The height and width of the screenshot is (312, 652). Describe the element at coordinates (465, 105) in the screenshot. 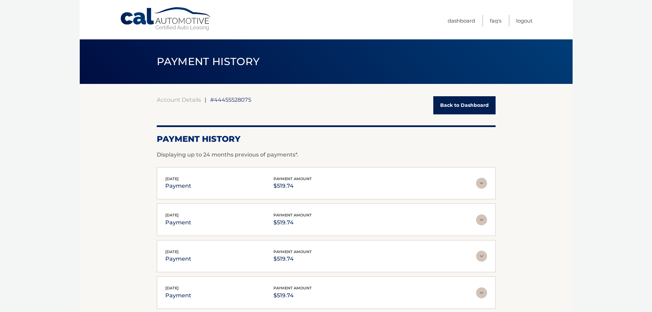

I see `a: Back to Dashboard` at that location.